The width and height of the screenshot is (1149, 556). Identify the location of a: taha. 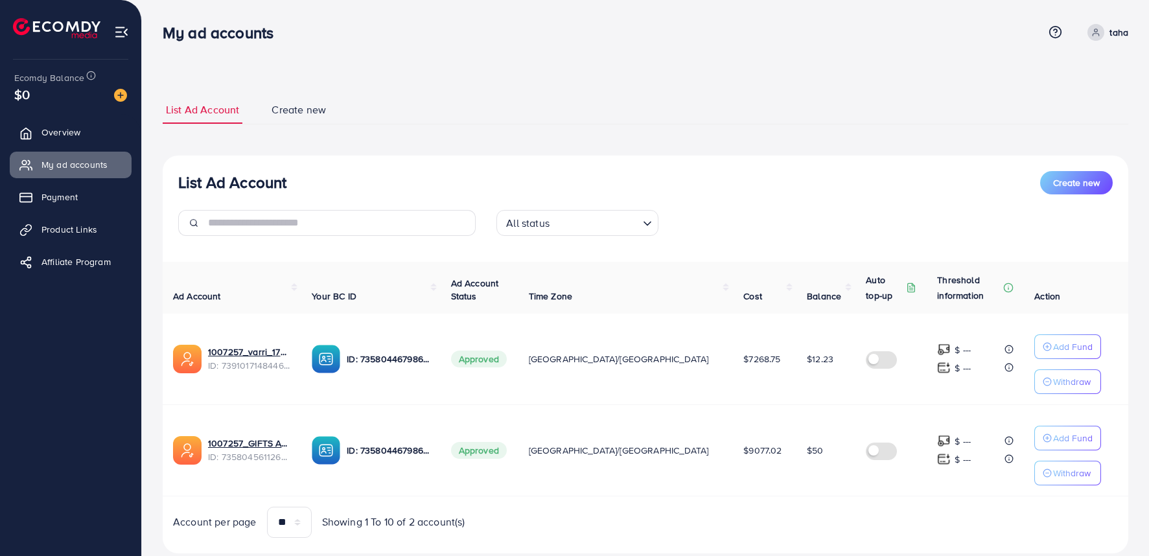
(1105, 32).